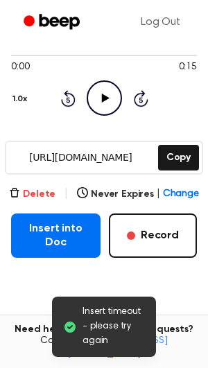 The image size is (208, 368). What do you see at coordinates (188, 67) in the screenshot?
I see `span: 0:15` at bounding box center [188, 67].